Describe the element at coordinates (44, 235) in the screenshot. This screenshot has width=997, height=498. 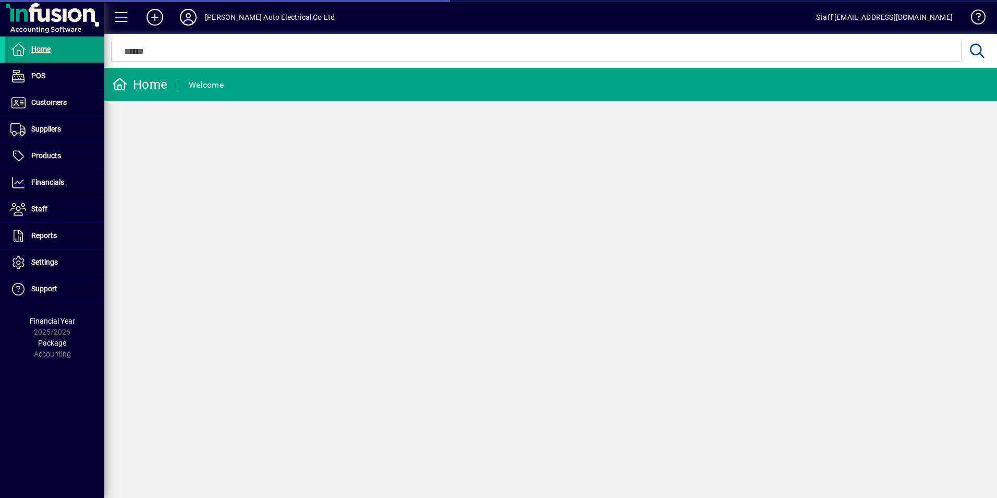
I see `span: Reports` at that location.